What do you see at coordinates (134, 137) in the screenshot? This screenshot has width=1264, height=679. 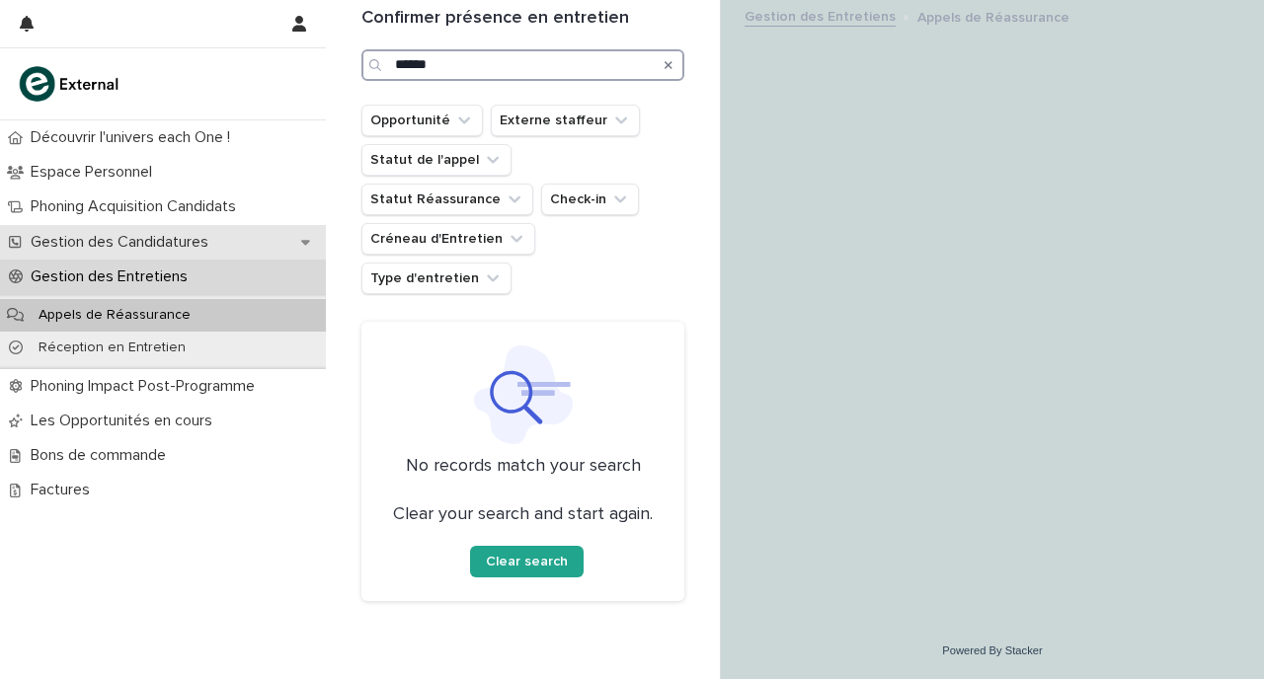 I see `p: Découvrir l'univers each One !` at bounding box center [134, 137].